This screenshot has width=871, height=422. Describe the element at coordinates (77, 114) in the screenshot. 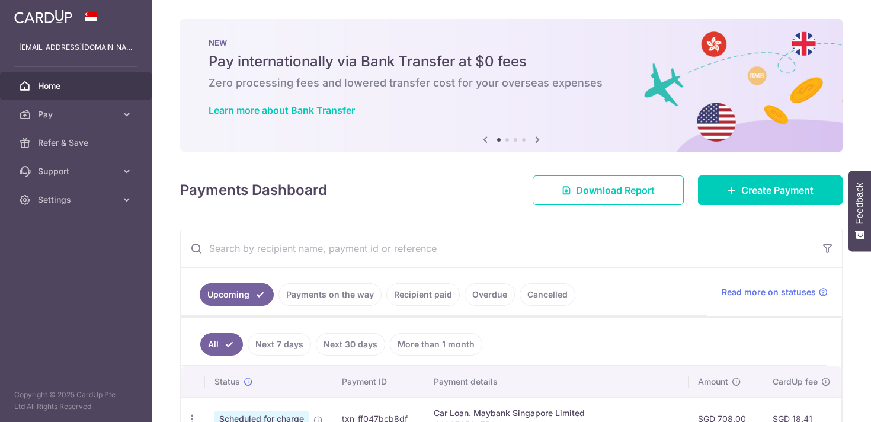

I see `span: Pay` at that location.